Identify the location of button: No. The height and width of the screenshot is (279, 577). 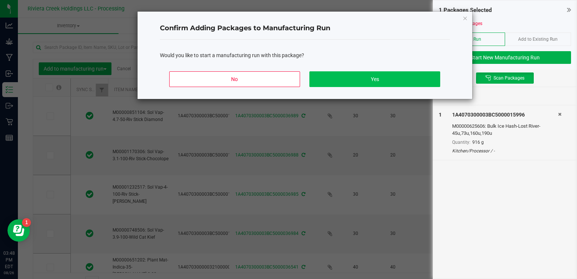
(235, 79).